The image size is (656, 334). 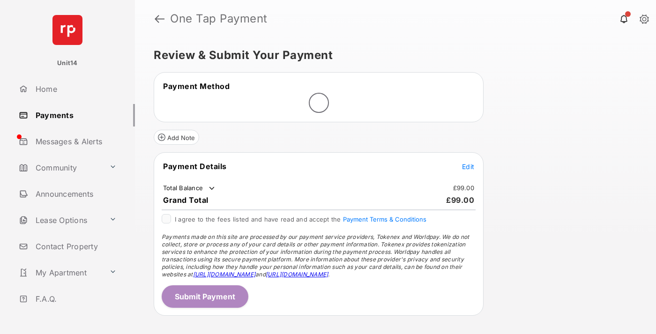 What do you see at coordinates (205, 297) in the screenshot?
I see `button: Submit Payment` at bounding box center [205, 297].